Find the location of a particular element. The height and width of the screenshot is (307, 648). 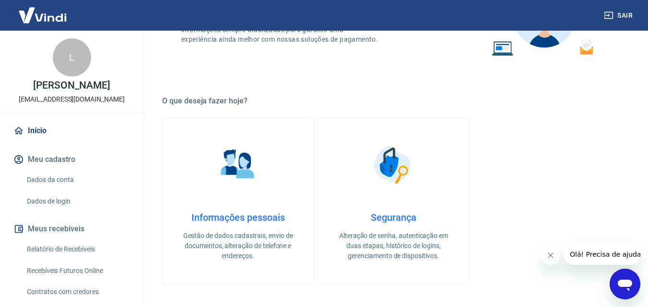

a: SegurançaSegurançaAlteração de senha, autenticação em duas etapas, histórico de logins, gerenciam... is located at coordinates (393, 201).